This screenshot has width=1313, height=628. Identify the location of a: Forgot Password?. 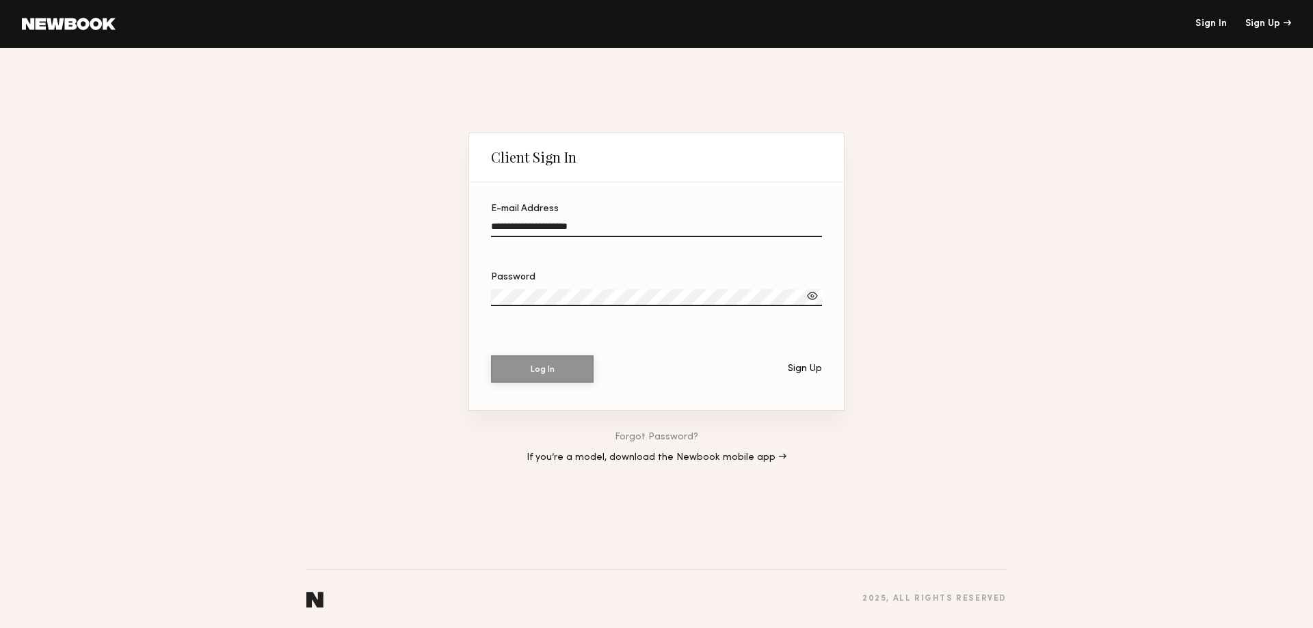
(656, 438).